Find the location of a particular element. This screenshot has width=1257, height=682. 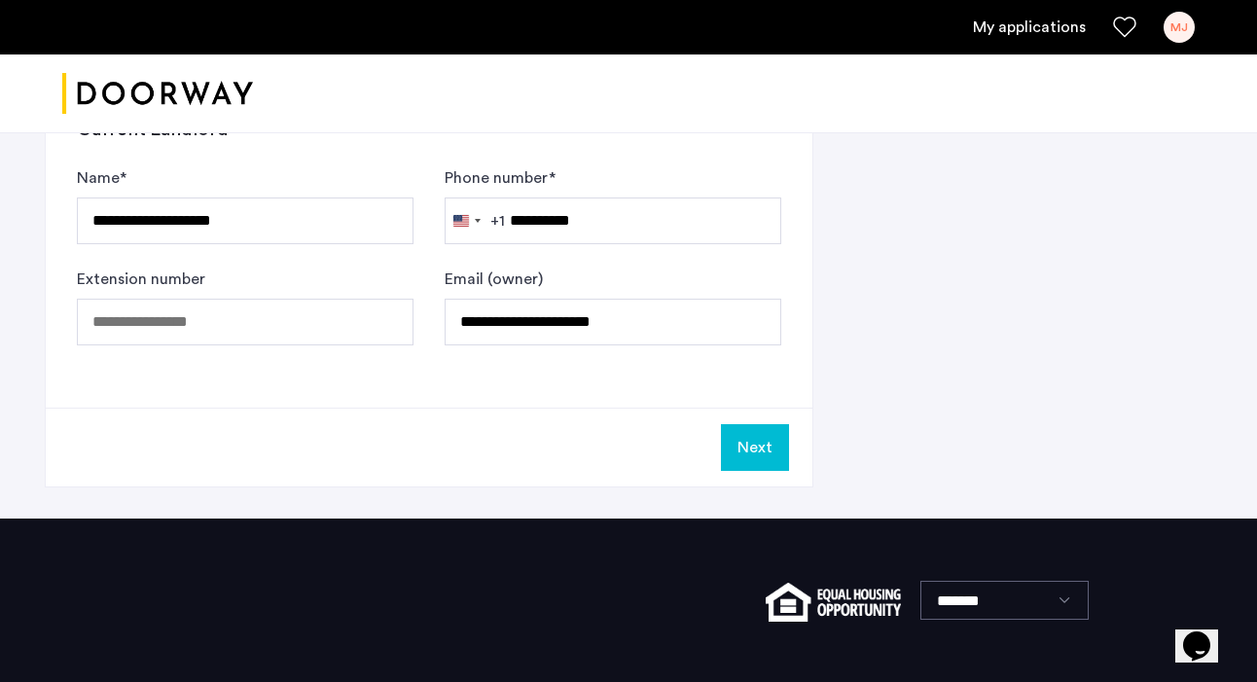

label: Name * is located at coordinates (101, 178).